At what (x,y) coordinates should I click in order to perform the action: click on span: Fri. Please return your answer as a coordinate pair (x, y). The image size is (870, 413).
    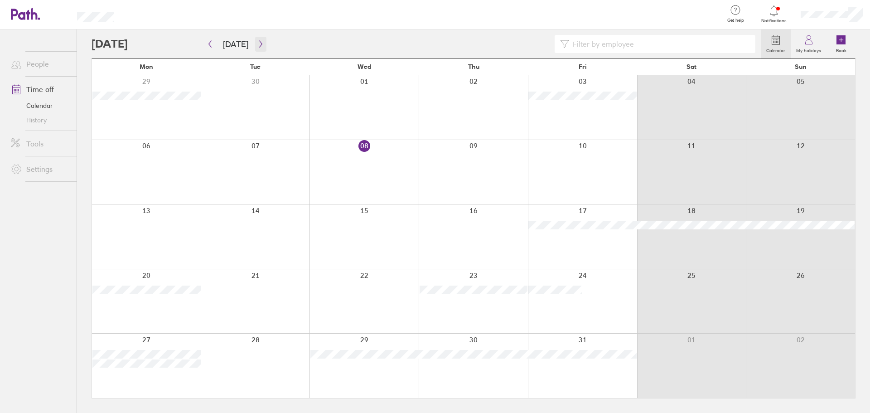
    Looking at the image, I should click on (583, 67).